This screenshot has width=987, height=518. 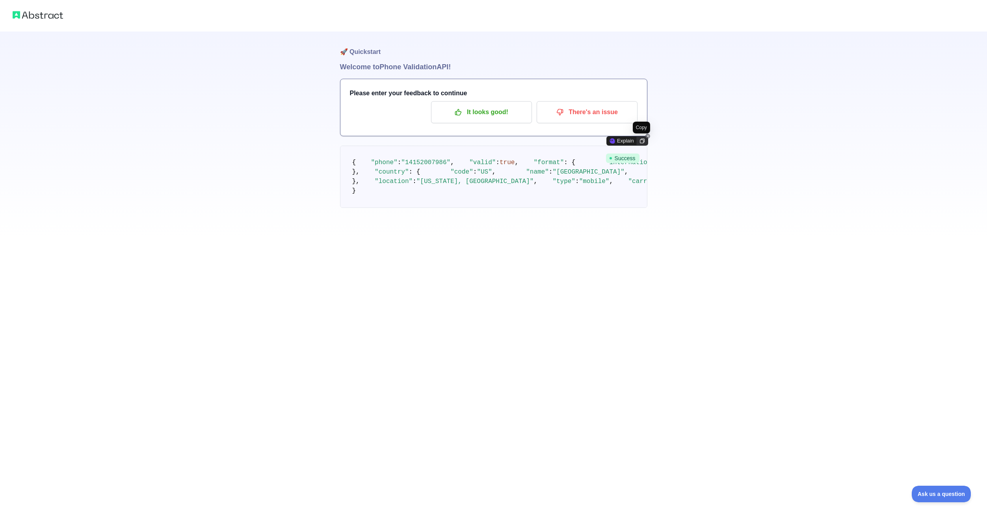 I want to click on span: Success, so click(x=622, y=158).